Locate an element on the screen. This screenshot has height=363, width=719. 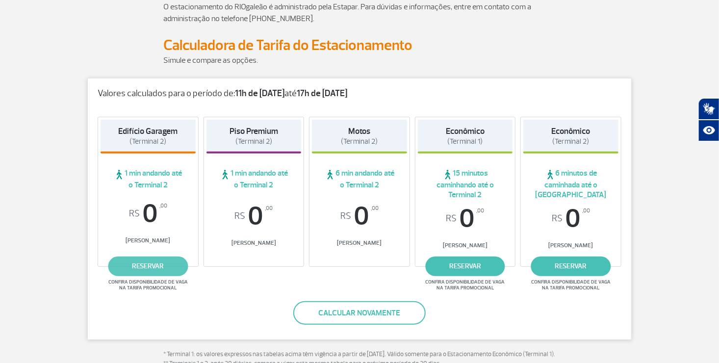
span: 15 minutos caminhando até o Terminal 2 is located at coordinates (465, 184).